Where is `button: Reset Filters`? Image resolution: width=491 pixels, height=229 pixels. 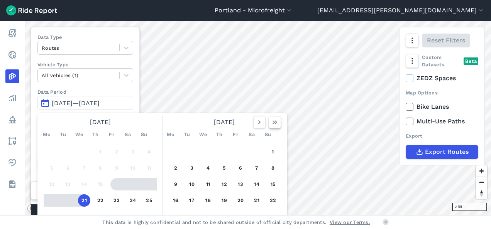
button: Reset Filters is located at coordinates (446, 41).